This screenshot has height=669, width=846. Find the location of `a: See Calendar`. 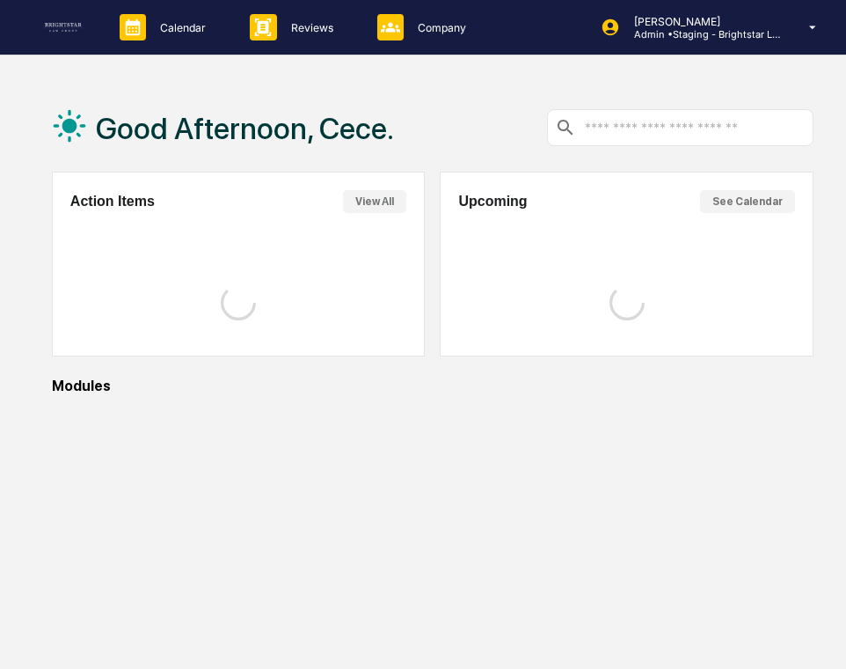

a: See Calendar is located at coordinates (748, 201).